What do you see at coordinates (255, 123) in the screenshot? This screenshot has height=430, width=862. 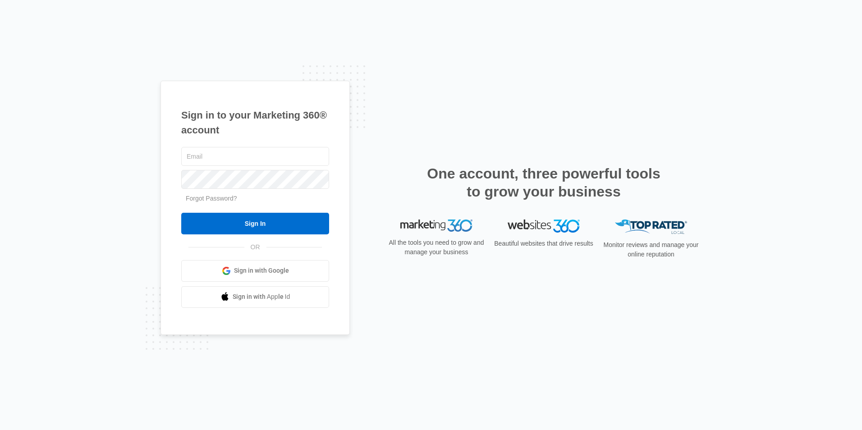 I see `h1: Sign in to your Marketing 360® account` at bounding box center [255, 123].